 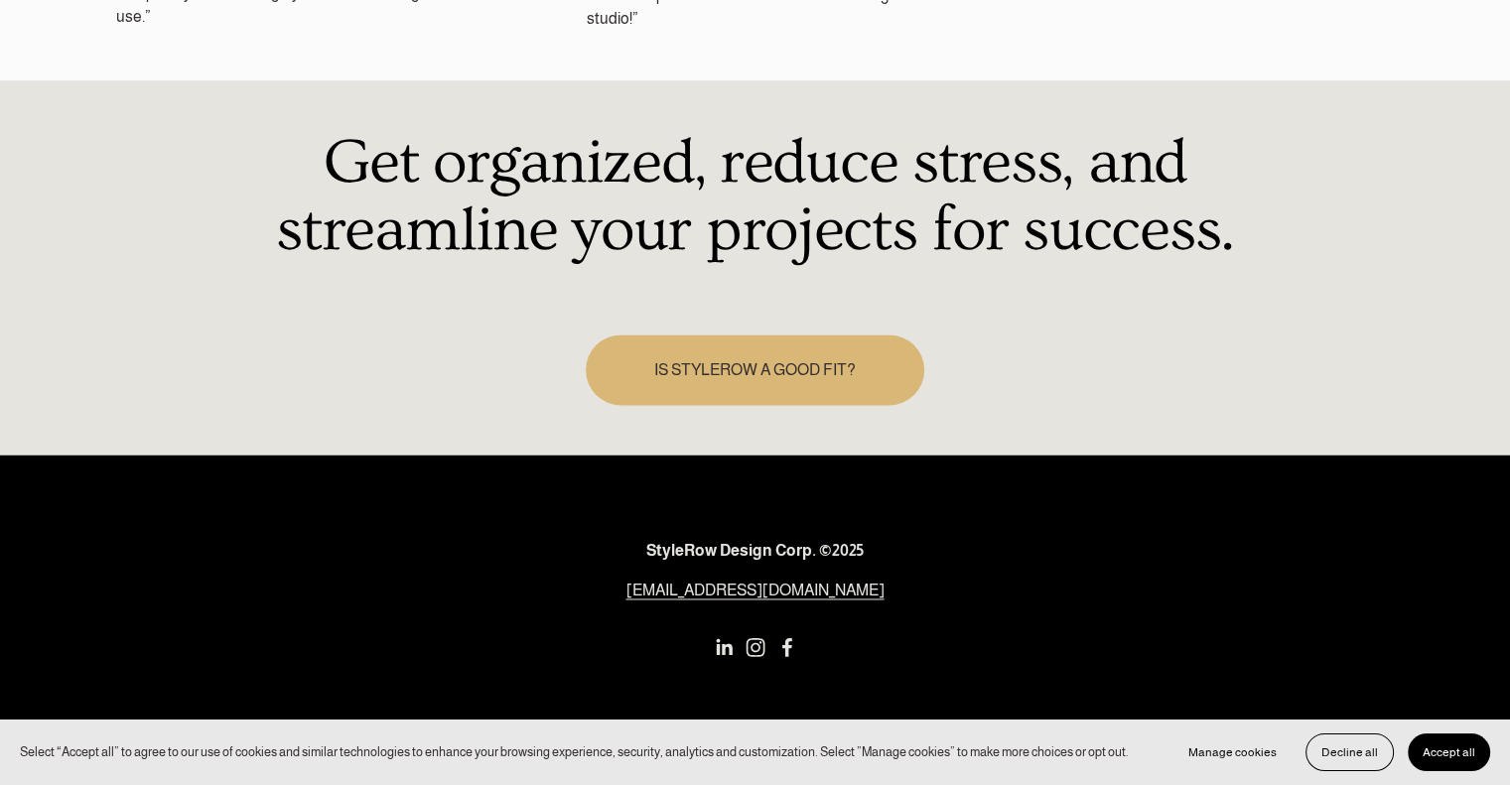 What do you see at coordinates (1449, 753) in the screenshot?
I see `span: Accept all` at bounding box center [1449, 753].